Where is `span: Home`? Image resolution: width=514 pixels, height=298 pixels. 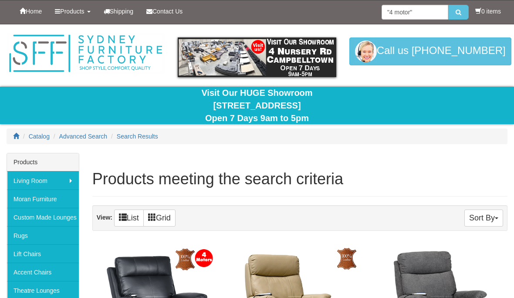
span: Home is located at coordinates (34, 11).